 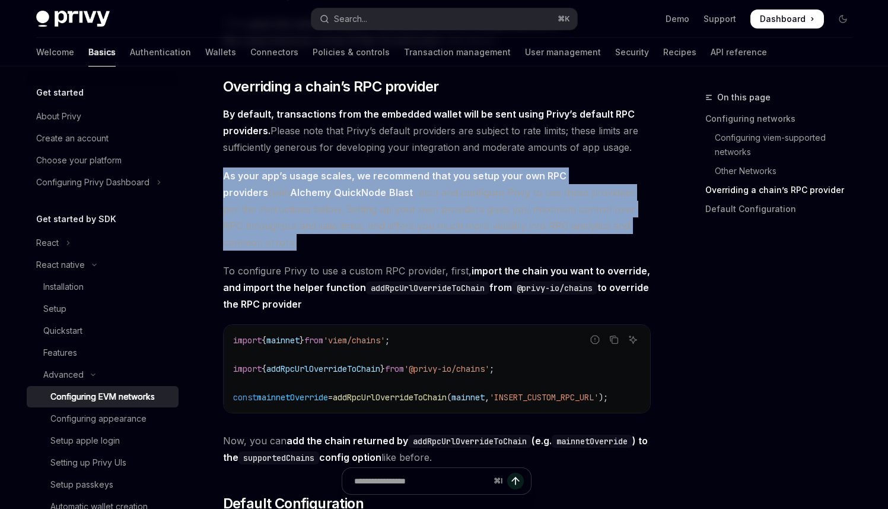 What do you see at coordinates (63, 374) in the screenshot?
I see `div: Advanced` at bounding box center [63, 374].